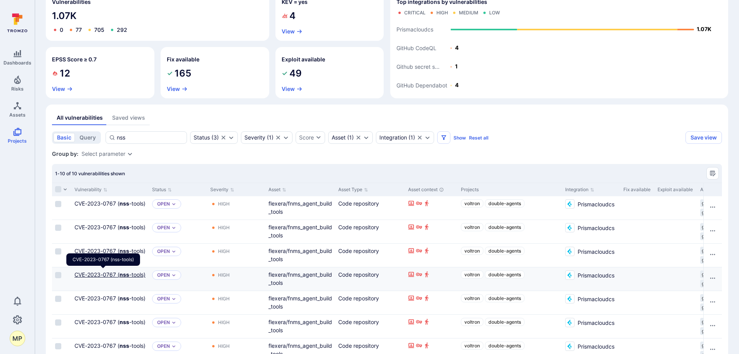 This screenshot has width=739, height=354. Describe the element at coordinates (456, 66) in the screenshot. I see `text: 1` at that location.